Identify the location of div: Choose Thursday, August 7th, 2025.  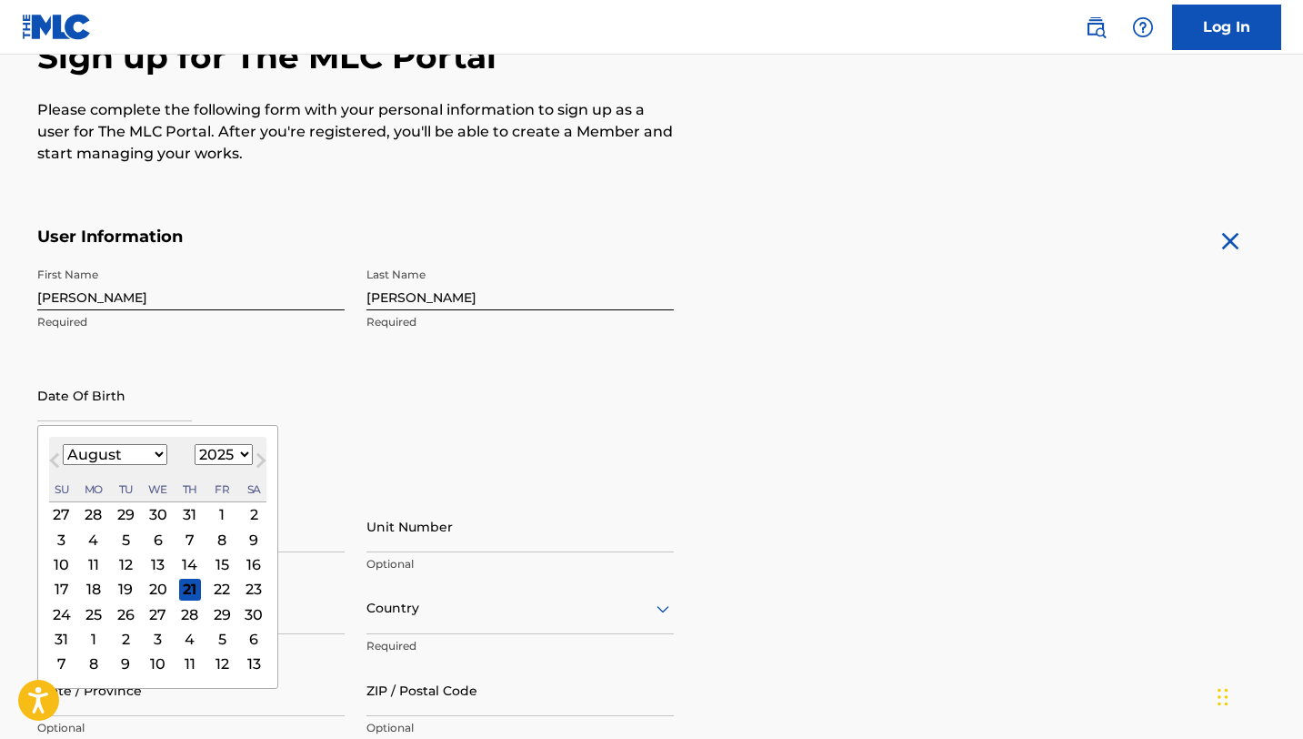
(189, 539).